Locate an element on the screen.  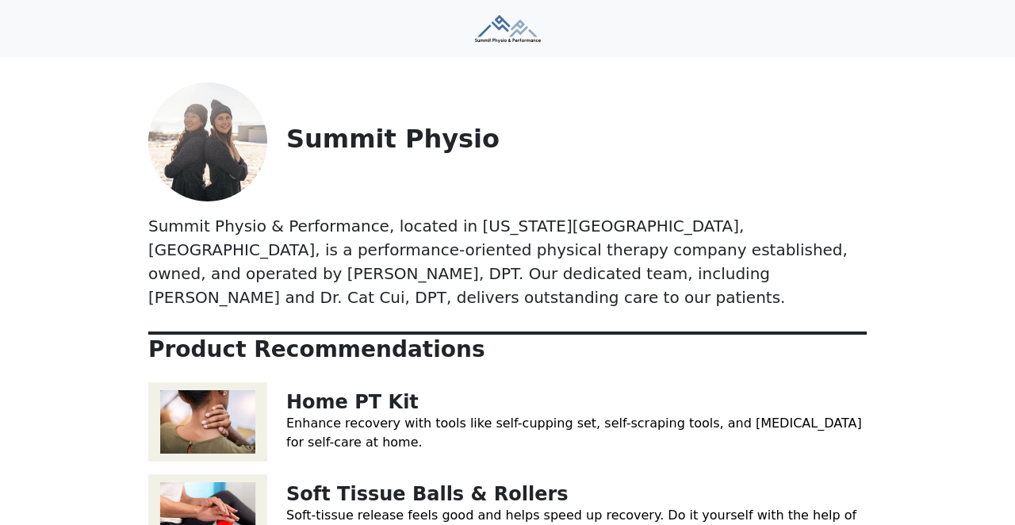
a: Home PT Kit is located at coordinates (352, 402).